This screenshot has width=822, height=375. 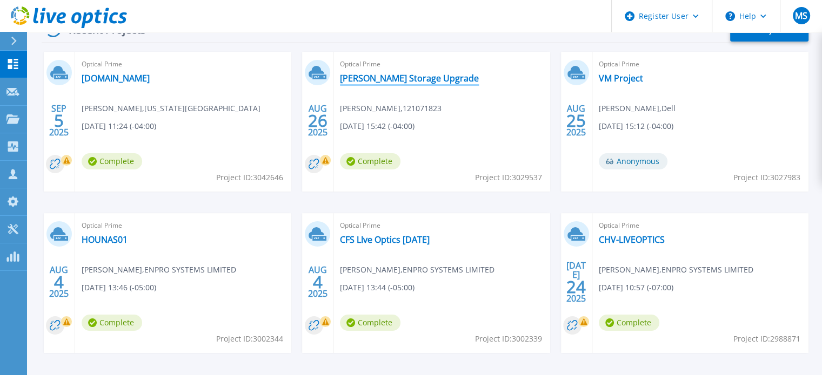 What do you see at coordinates (631, 240) in the screenshot?
I see `a: CHV-LIVEOPTICS` at bounding box center [631, 240].